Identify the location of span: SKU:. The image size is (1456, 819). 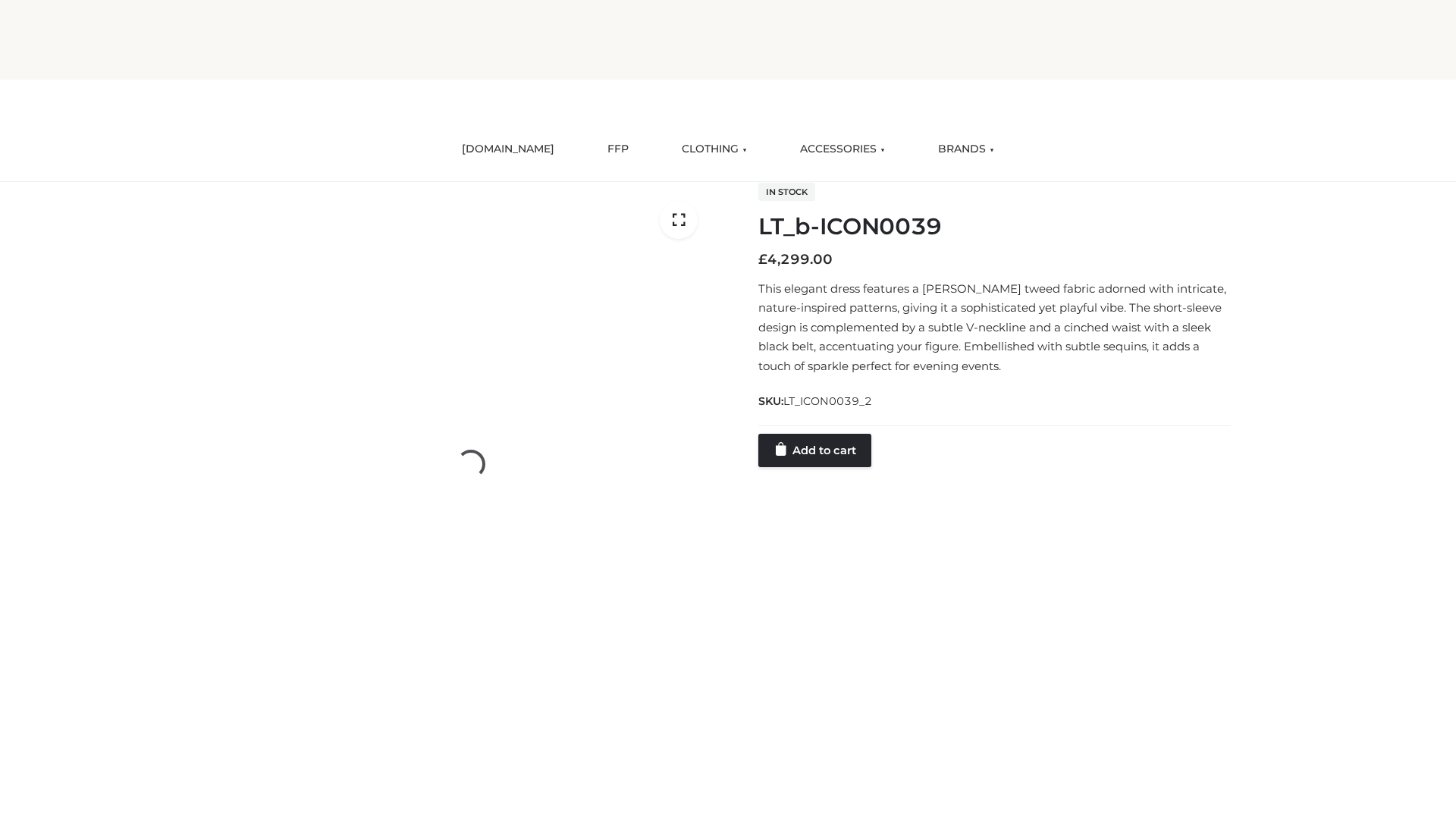
(816, 401).